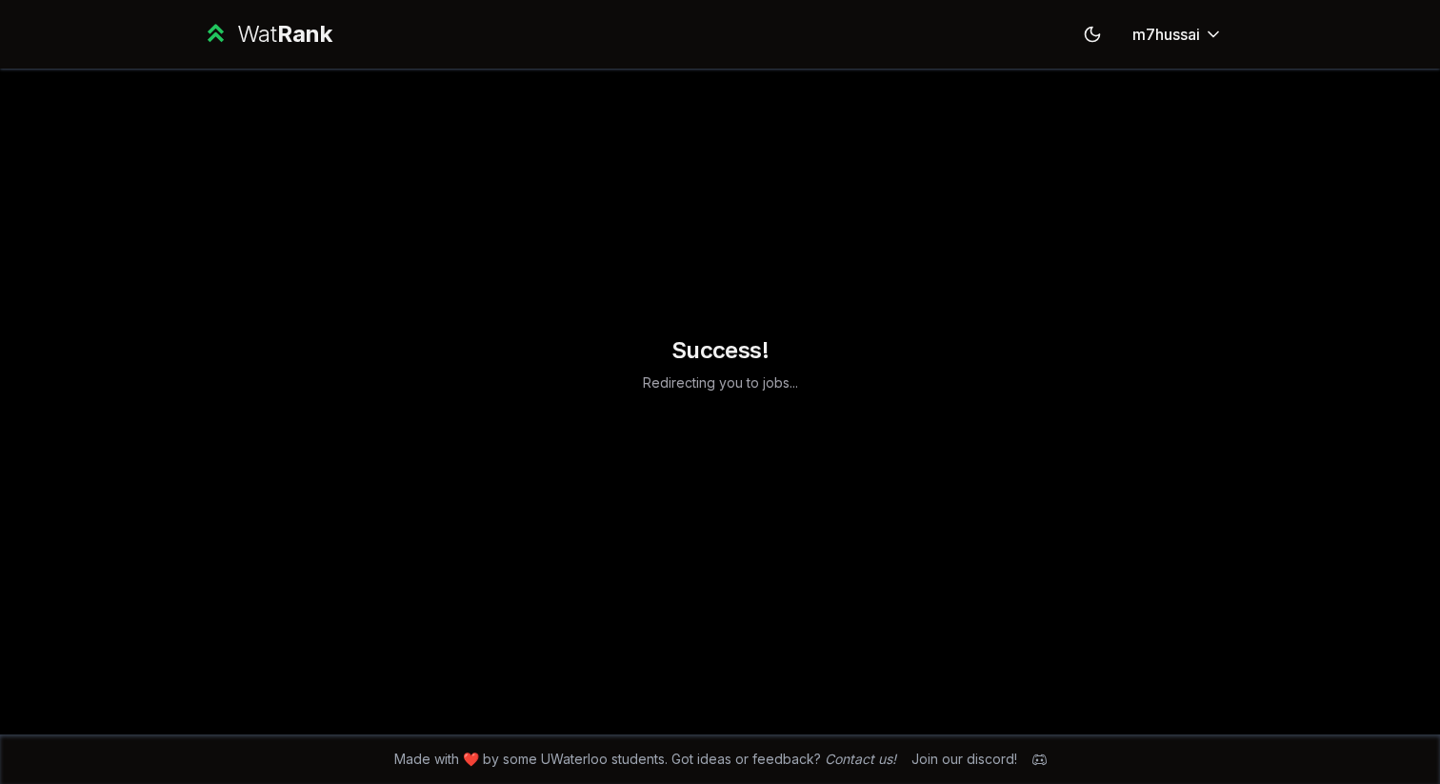  Describe the element at coordinates (645, 759) in the screenshot. I see `span: Made with ❤️ by some UWaterloo students. Got ideas or feedback?` at that location.